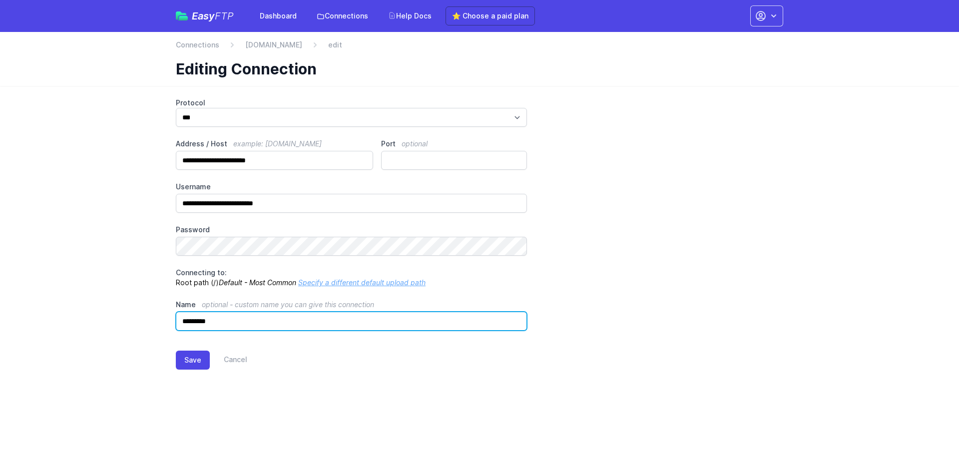 Image resolution: width=959 pixels, height=455 pixels. Describe the element at coordinates (351, 278) in the screenshot. I see `p: Root path (/)` at that location.